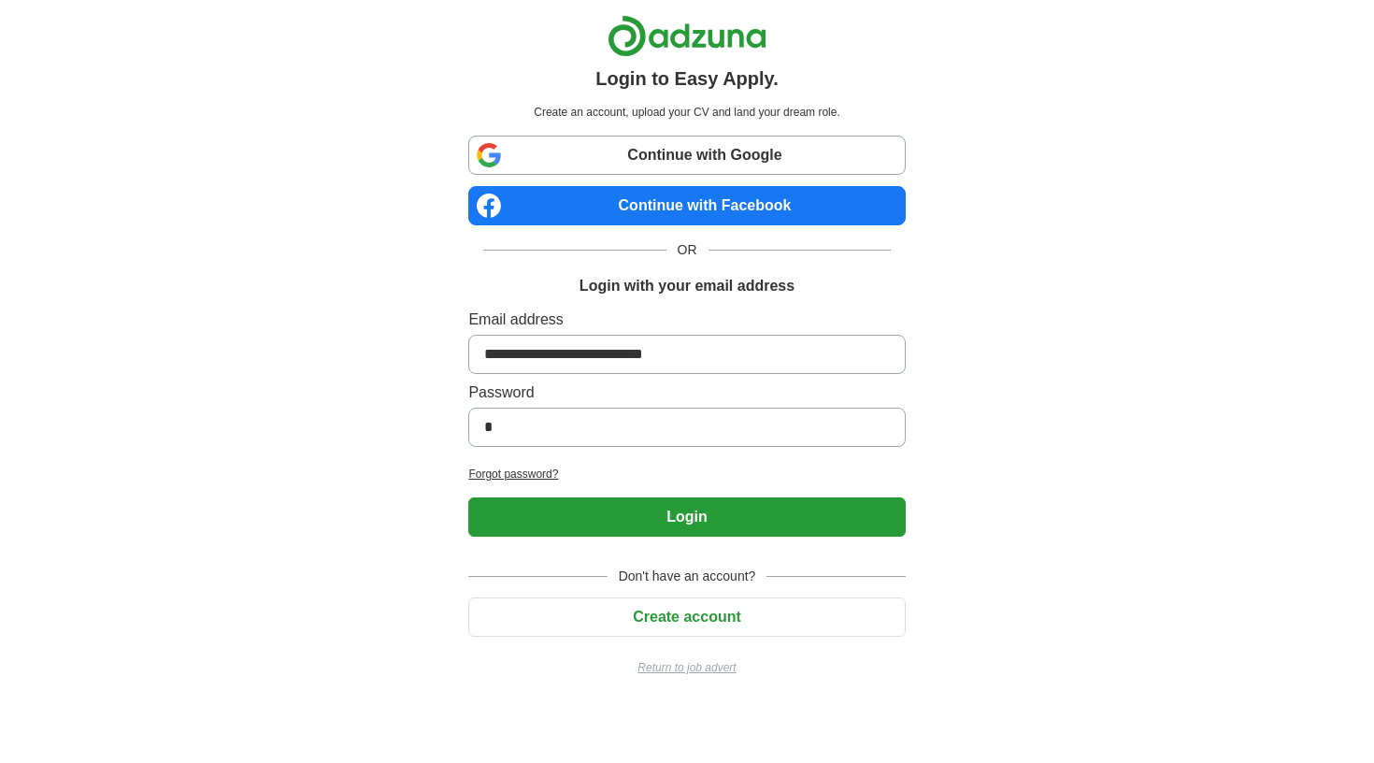 The width and height of the screenshot is (1374, 763). I want to click on label: Password, so click(686, 393).